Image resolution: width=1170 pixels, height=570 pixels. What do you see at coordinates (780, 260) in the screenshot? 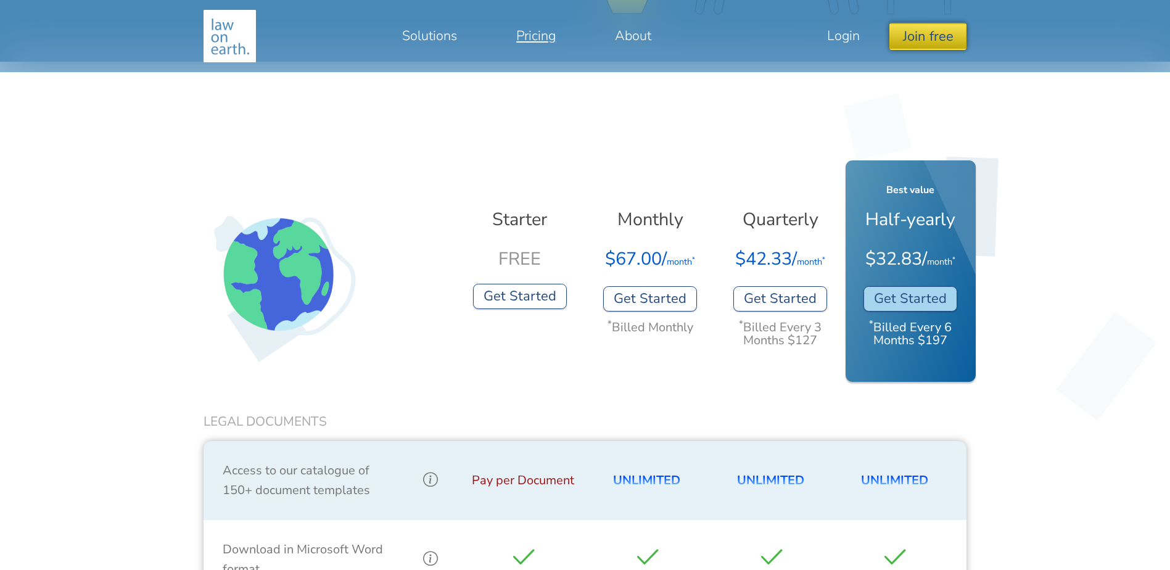
I see `p: $42.33/` at bounding box center [780, 260].